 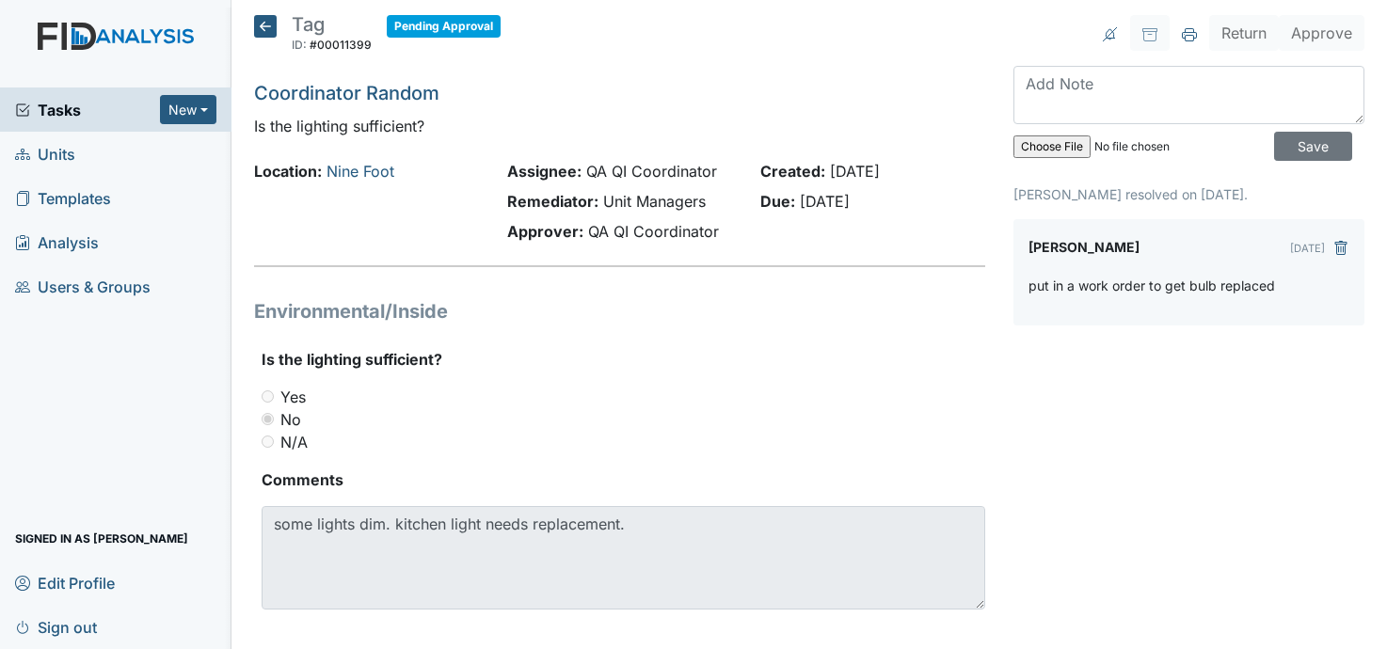 I want to click on strong: Location:, so click(x=288, y=171).